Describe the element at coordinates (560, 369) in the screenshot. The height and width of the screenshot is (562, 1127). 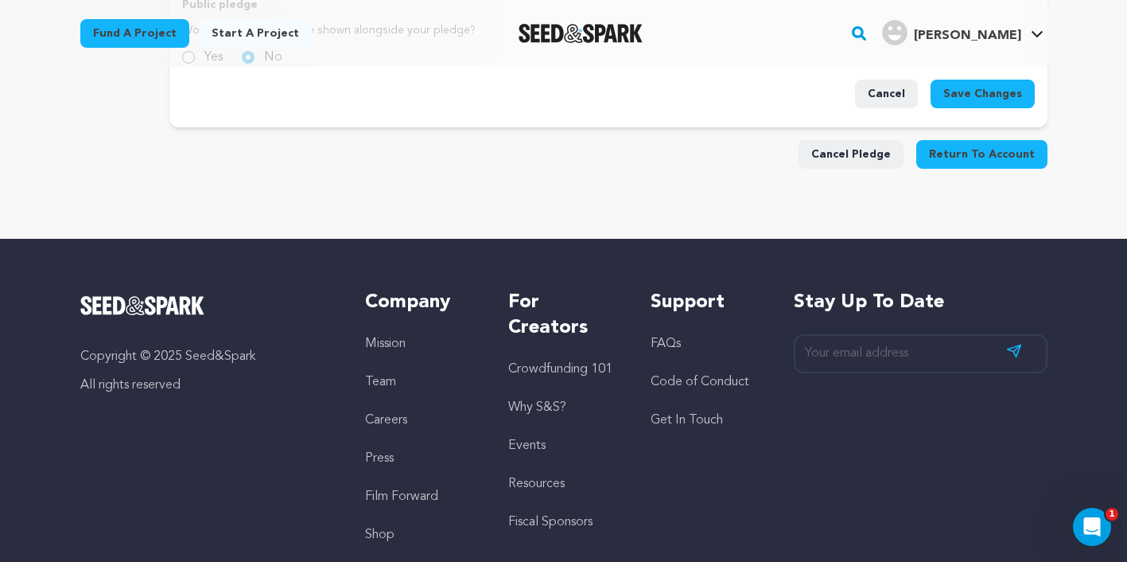
I see `a: Crowdfunding 101` at that location.